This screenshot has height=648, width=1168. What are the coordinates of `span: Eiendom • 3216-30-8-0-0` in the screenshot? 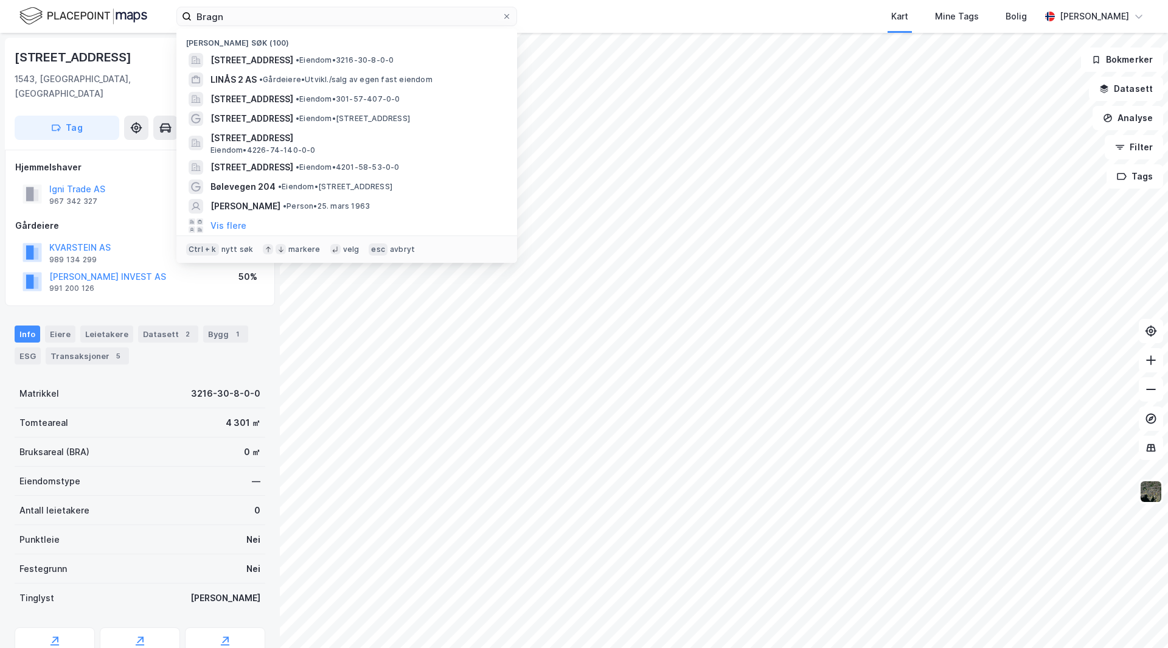 It's located at (344, 60).